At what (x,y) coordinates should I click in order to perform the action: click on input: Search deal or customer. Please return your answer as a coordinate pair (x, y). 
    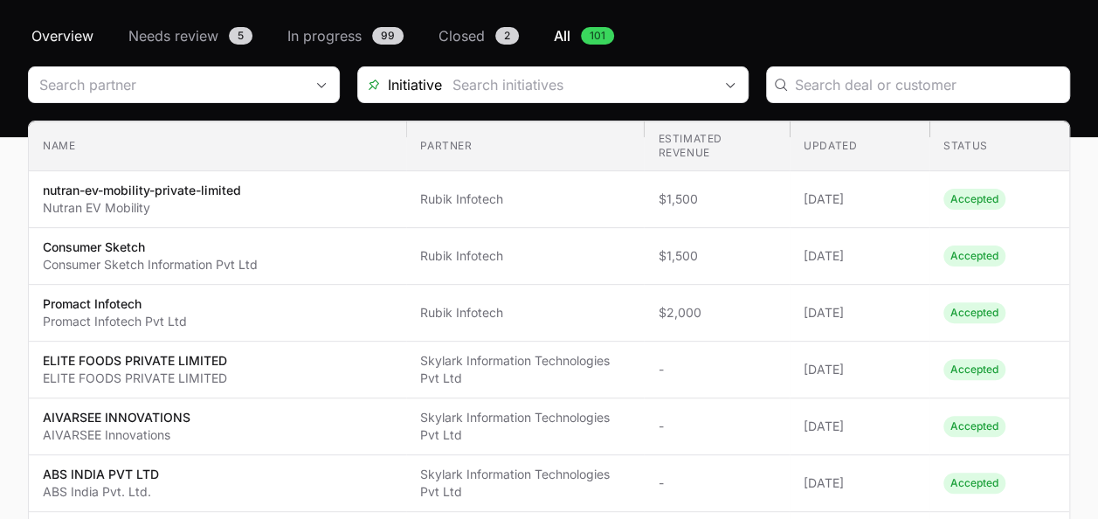
    Looking at the image, I should click on (927, 85).